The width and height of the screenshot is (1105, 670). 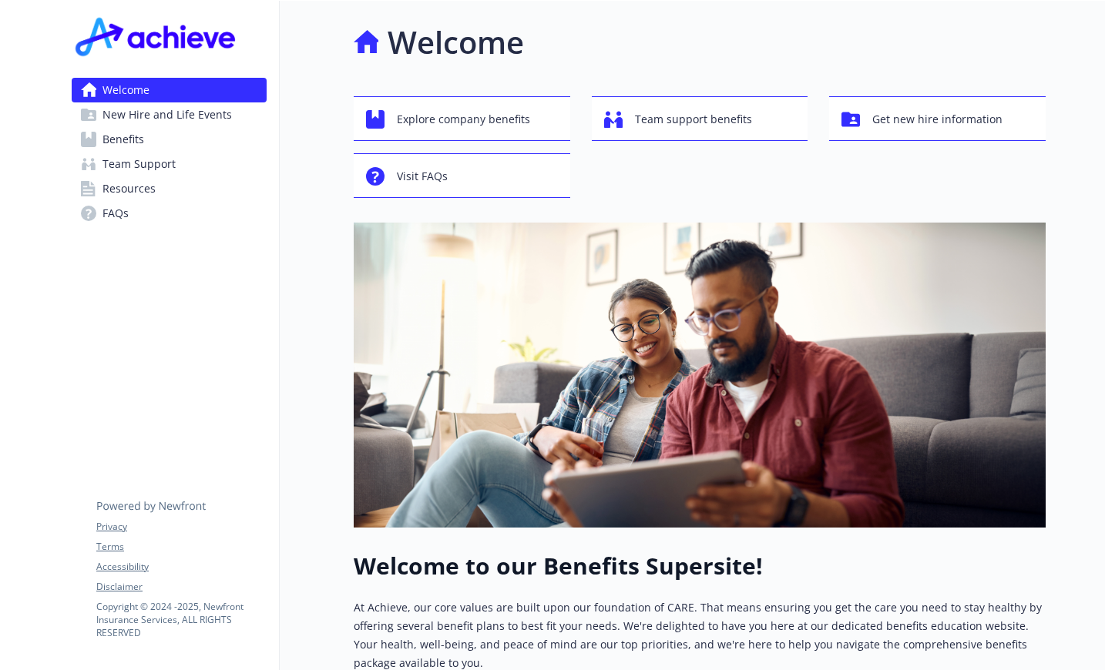 I want to click on span: Team support benefits, so click(x=693, y=119).